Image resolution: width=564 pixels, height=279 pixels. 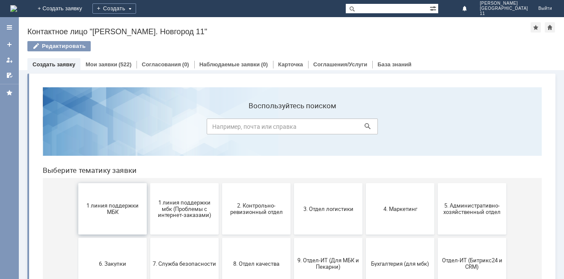 What do you see at coordinates (9, 75) in the screenshot?
I see `a: Мои согласования` at bounding box center [9, 75].